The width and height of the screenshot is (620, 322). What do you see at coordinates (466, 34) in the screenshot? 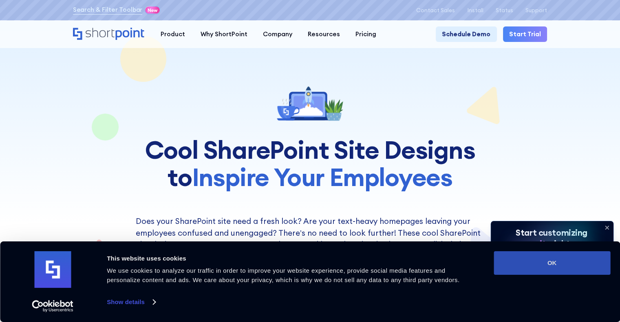
I see `a: Schedule Demo` at bounding box center [466, 34].